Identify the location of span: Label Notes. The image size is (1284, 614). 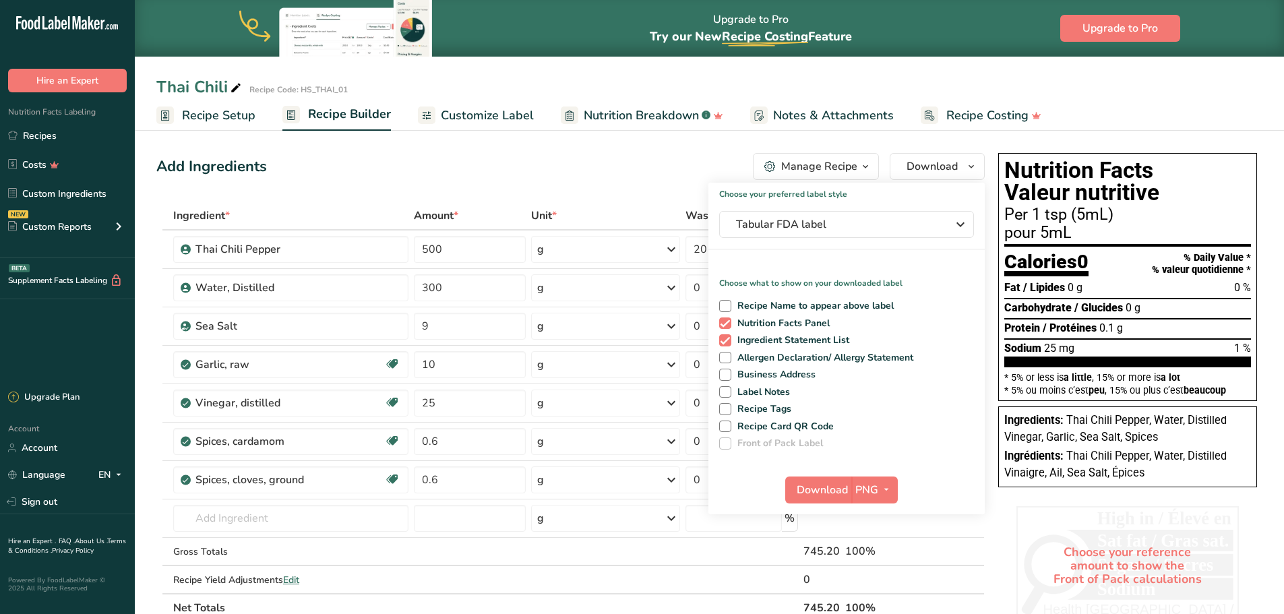
(761, 392).